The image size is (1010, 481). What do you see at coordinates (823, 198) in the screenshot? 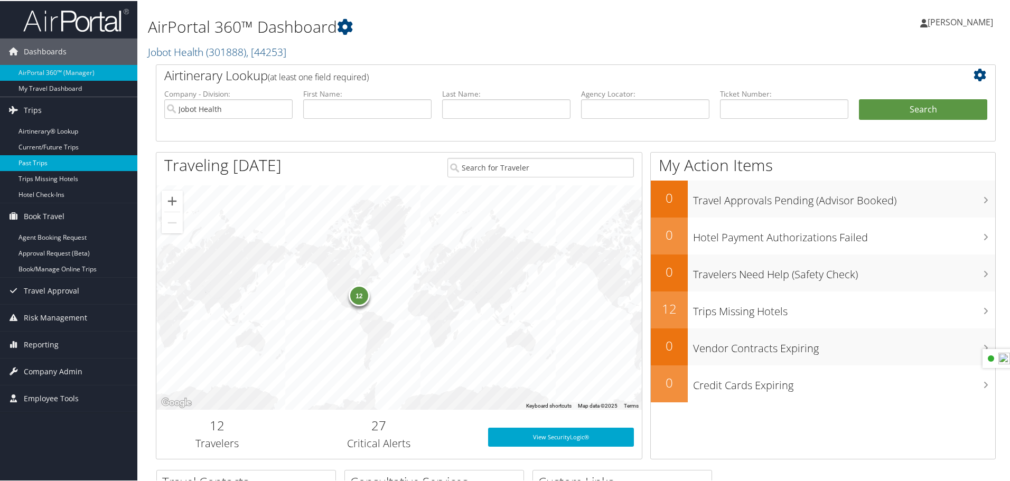
I see `a: 0Travel Approvals Pending (Advisor Booked)` at bounding box center [823, 198].